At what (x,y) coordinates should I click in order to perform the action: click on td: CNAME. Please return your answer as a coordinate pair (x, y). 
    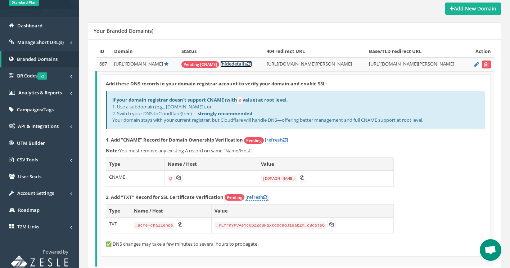
    Looking at the image, I should click on (135, 178).